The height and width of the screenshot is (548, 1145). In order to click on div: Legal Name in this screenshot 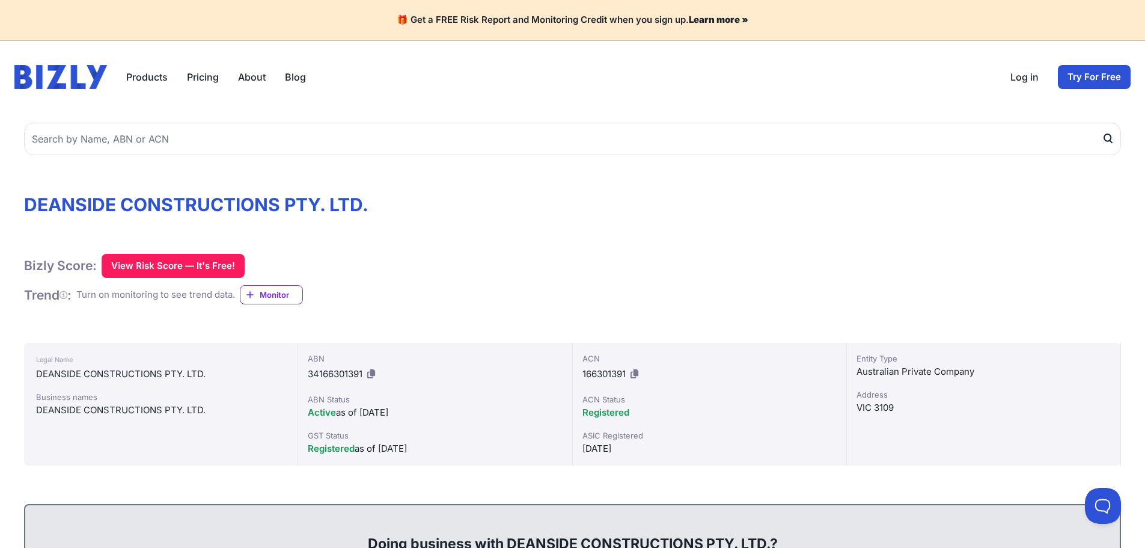, I will do `click(161, 360)`.